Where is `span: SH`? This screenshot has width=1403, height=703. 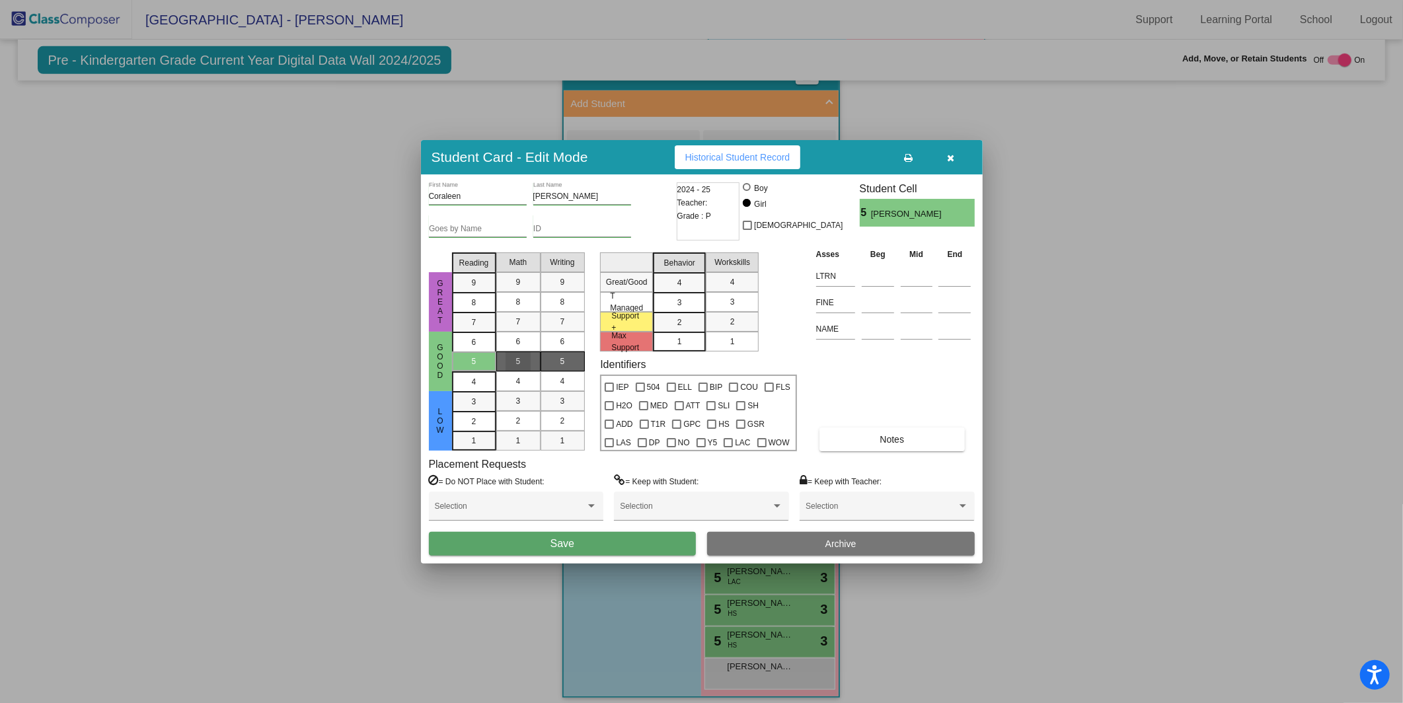
span: SH is located at coordinates (753, 406).